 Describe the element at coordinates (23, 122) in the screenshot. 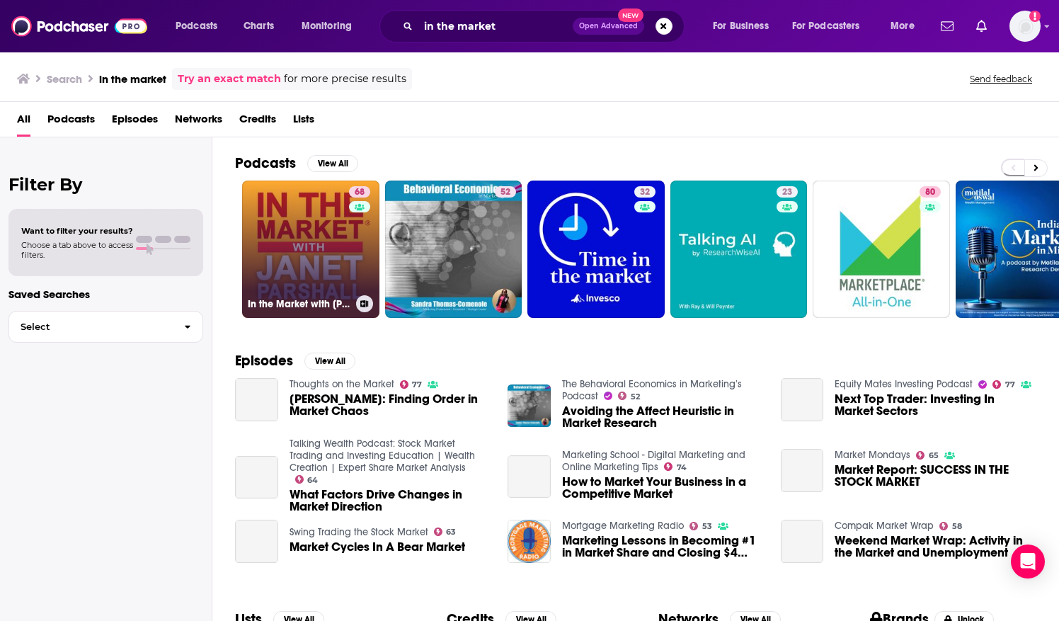

I see `span: All` at that location.